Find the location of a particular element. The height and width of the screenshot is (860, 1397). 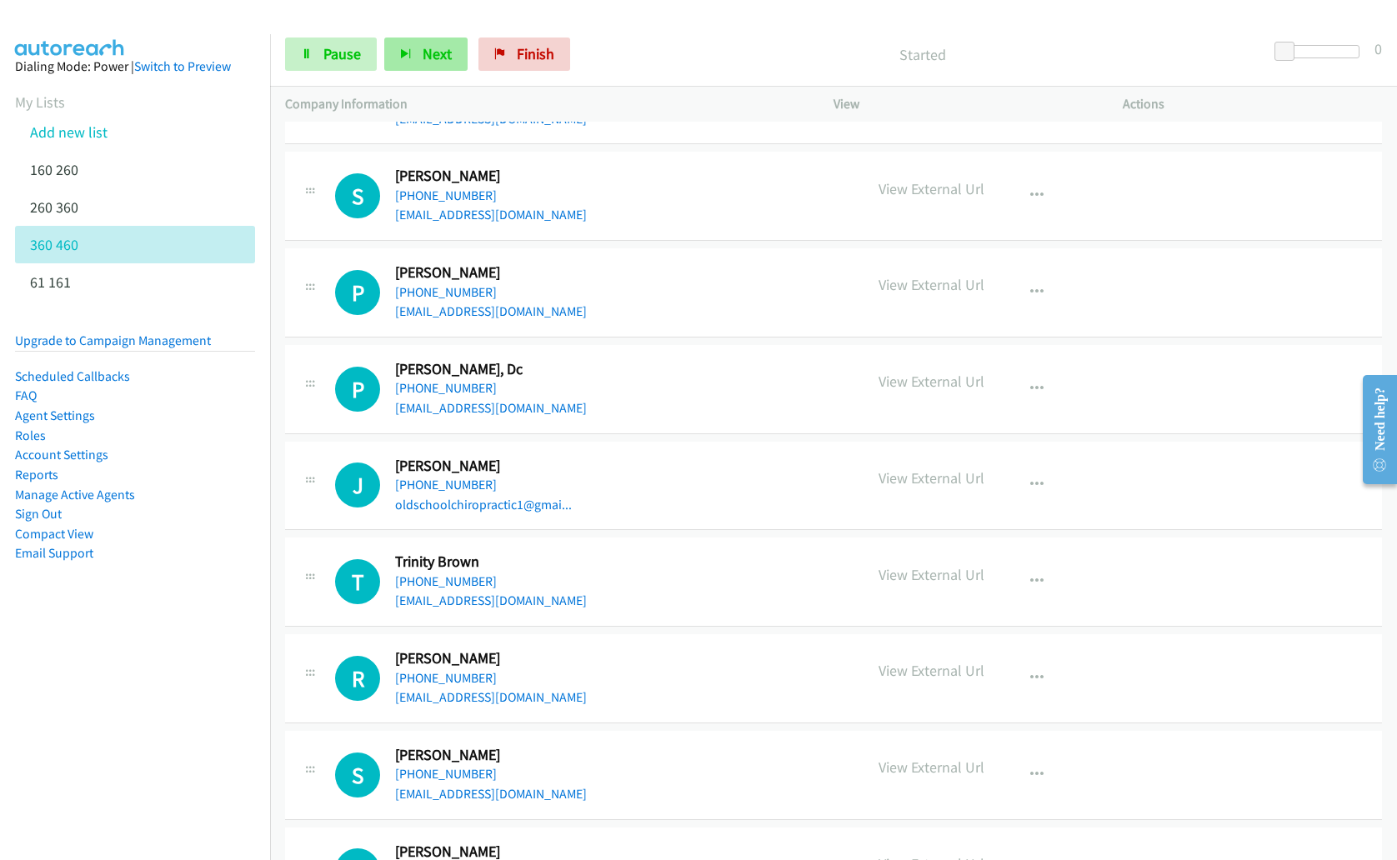

a: Email Support is located at coordinates (54, 553).